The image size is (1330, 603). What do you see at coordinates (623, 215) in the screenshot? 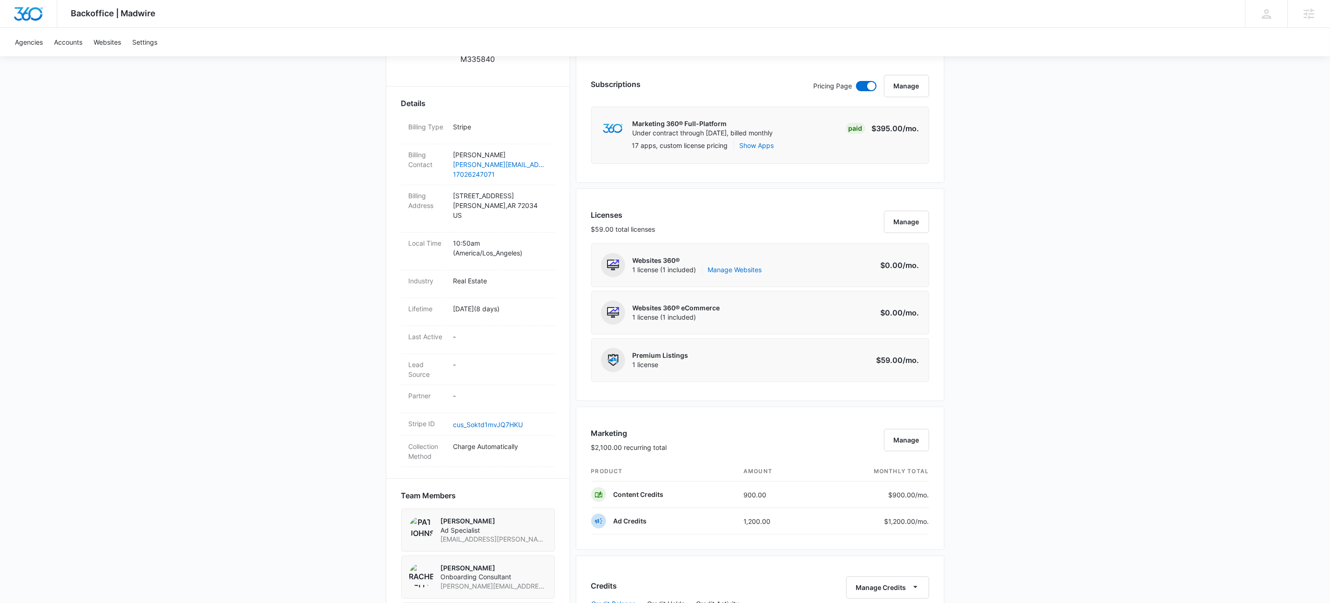
I see `h3: Licenses` at bounding box center [623, 215].